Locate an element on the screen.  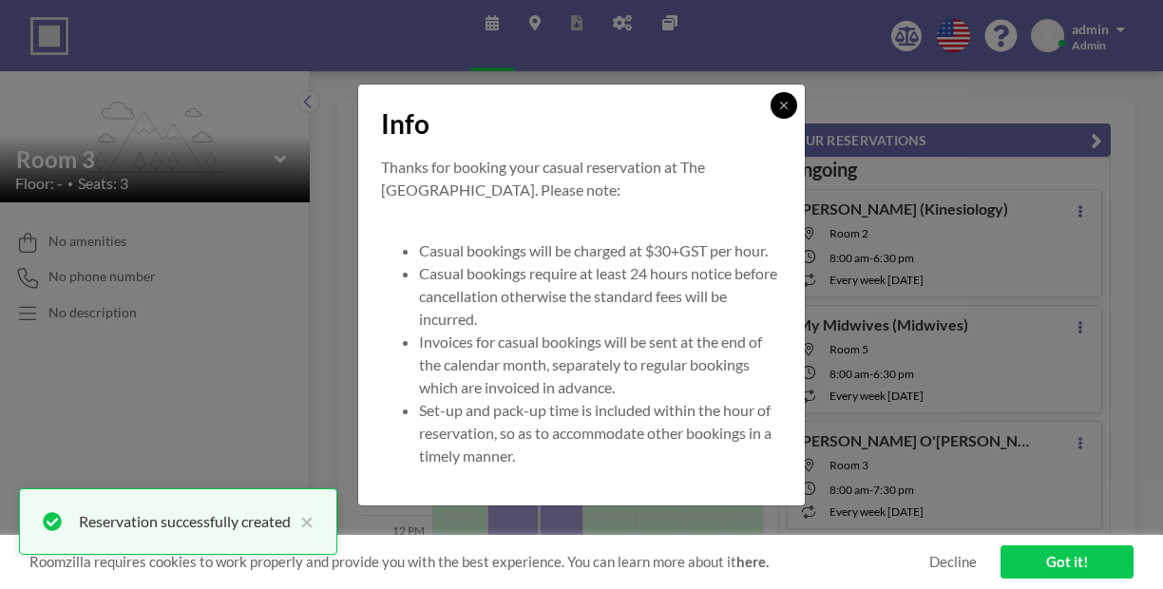
li: Invoices for casual bookings will be sent at the end of the calendar month, separately to regular... is located at coordinates (601, 365).